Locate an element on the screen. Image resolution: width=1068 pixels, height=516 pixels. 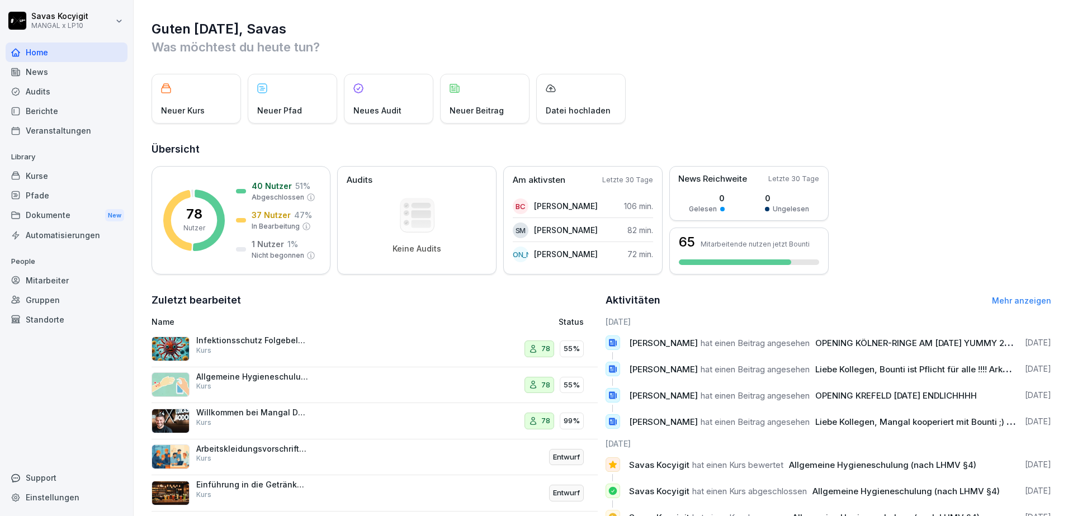
p: Allgemeine Hygieneschulung (nach LHMV §4) is located at coordinates (252, 377).